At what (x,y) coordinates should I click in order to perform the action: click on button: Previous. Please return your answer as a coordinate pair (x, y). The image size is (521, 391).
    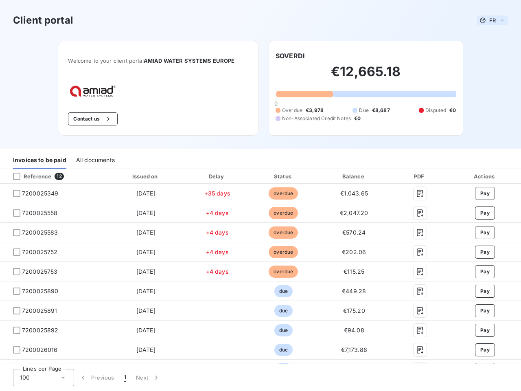
    Looking at the image, I should click on (96, 377).